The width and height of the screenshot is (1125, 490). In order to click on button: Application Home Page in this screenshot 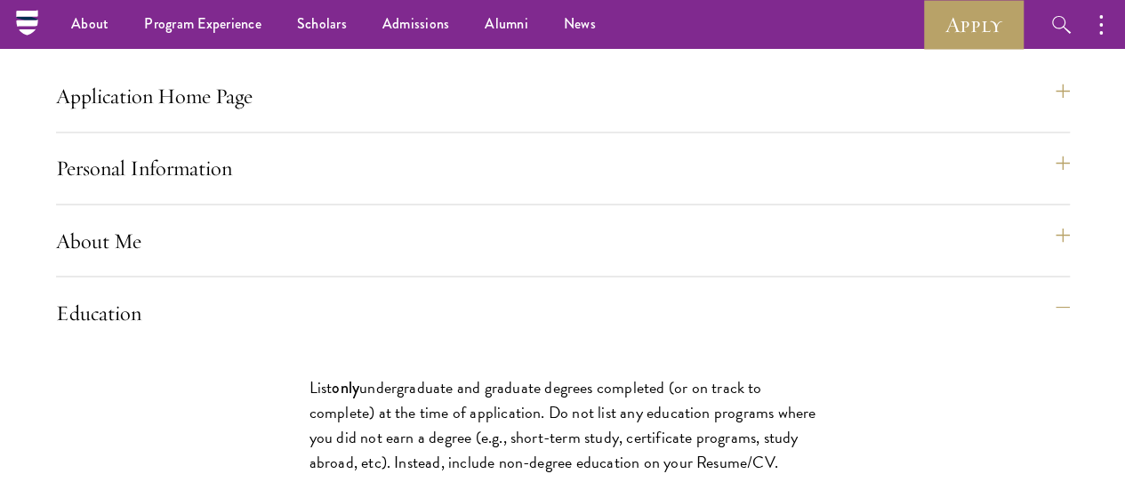, I will do `click(563, 96)`.